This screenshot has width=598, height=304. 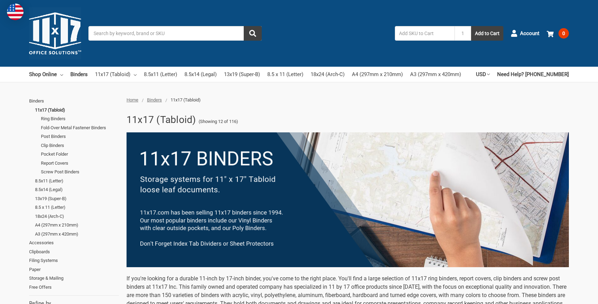 What do you see at coordinates (55, 33) in the screenshot?
I see `img: 11x17.com` at bounding box center [55, 33].